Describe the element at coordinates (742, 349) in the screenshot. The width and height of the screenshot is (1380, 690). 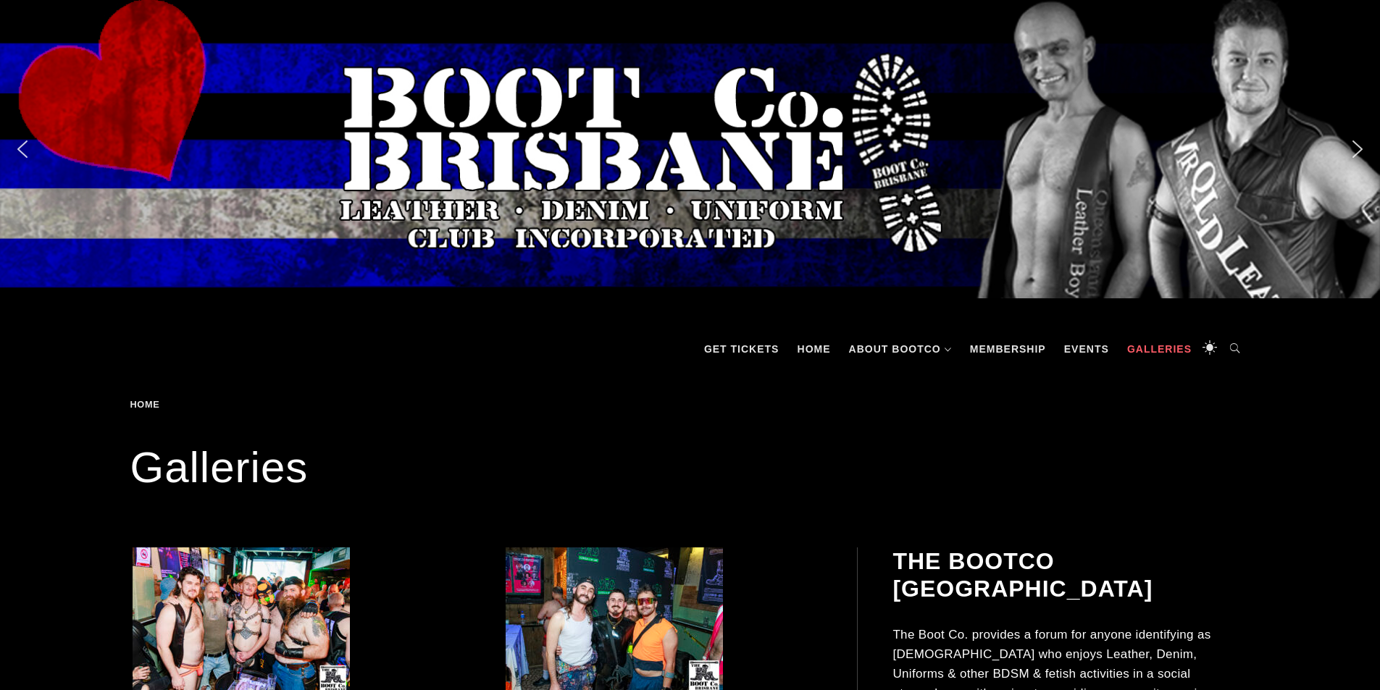
I see `a: GET TICKETS` at that location.